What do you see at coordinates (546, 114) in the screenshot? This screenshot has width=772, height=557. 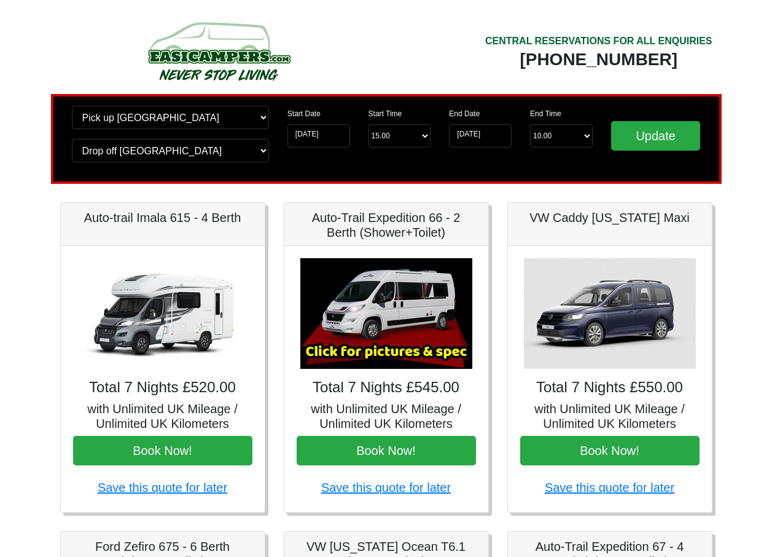 I see `label: End Time` at bounding box center [546, 114].